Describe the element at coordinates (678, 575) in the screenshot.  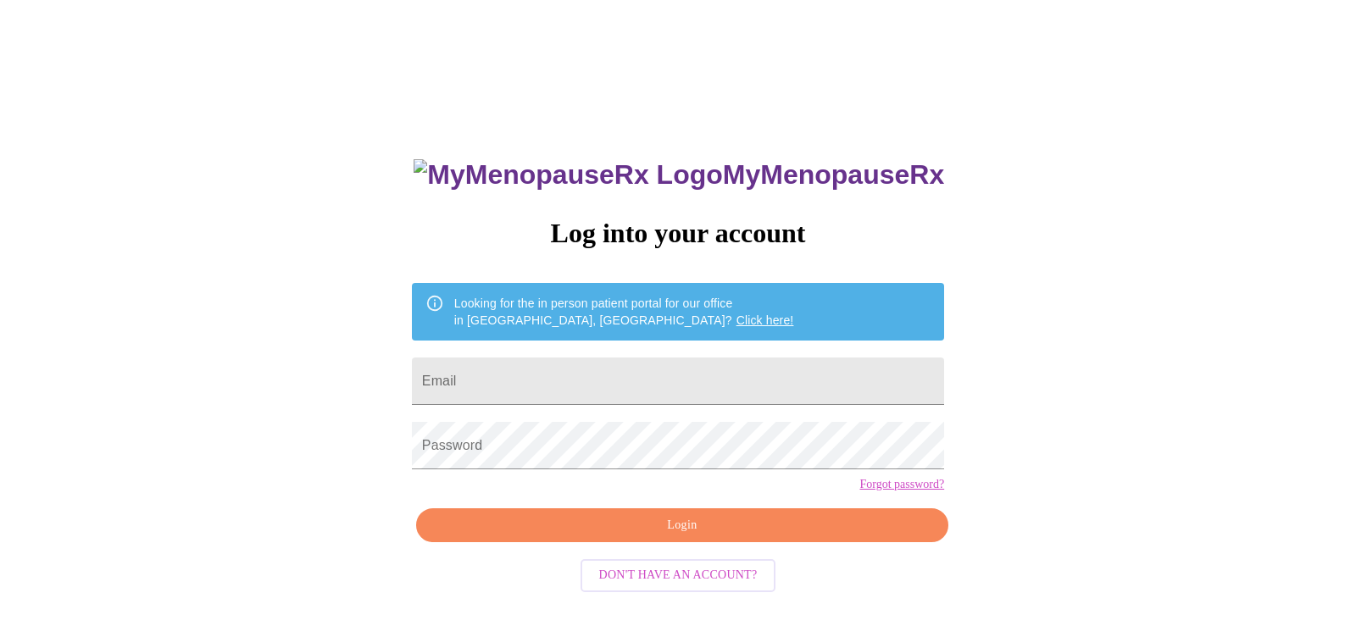
I see `span: Don't have an account?` at that location.